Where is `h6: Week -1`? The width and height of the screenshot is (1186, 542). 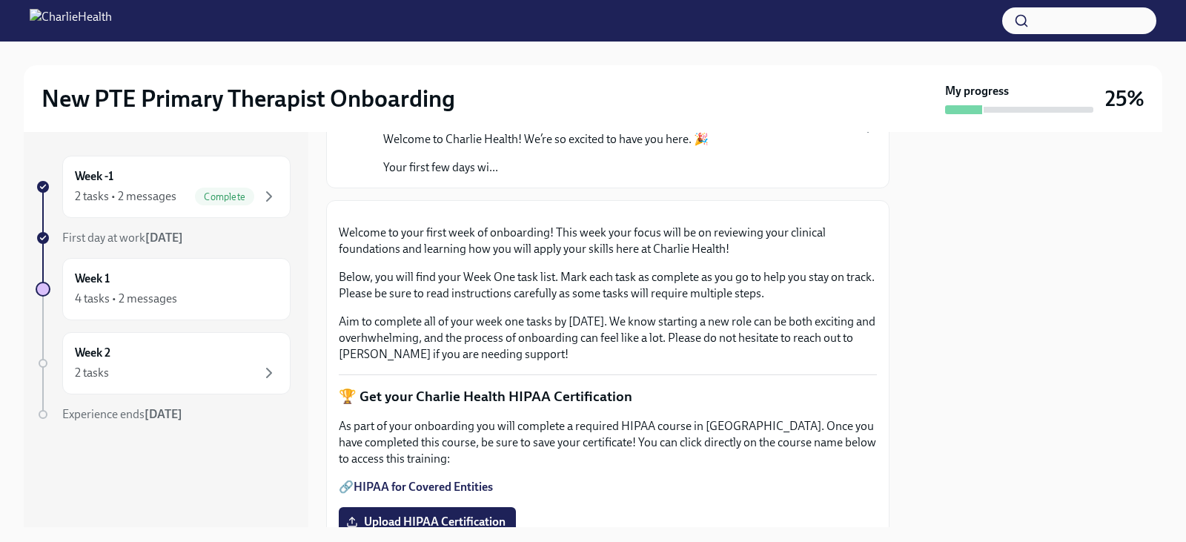
h6: Week -1 is located at coordinates (94, 176).